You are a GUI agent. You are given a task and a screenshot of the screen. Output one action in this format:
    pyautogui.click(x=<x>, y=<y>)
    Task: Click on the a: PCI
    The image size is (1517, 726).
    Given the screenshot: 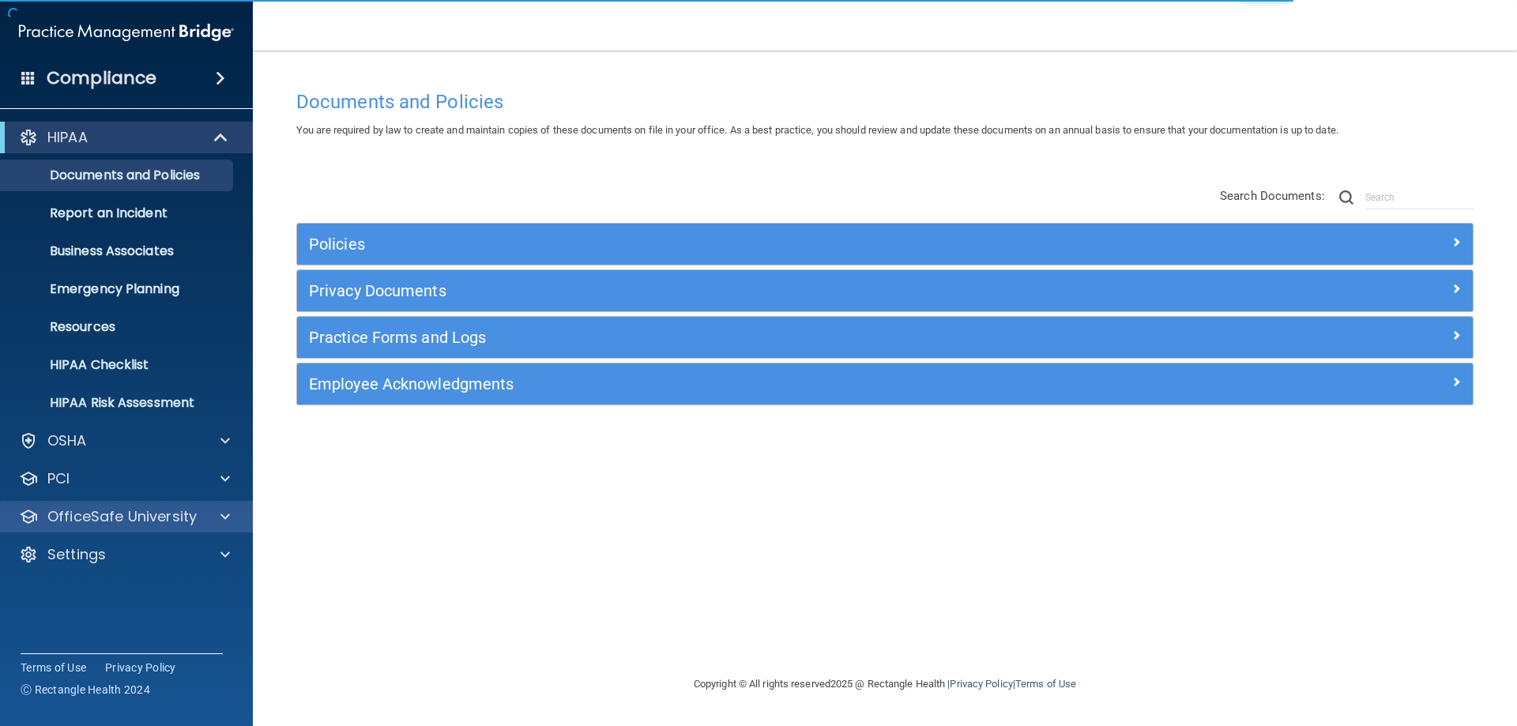 What is the action you would take?
    pyautogui.click(x=124, y=479)
    